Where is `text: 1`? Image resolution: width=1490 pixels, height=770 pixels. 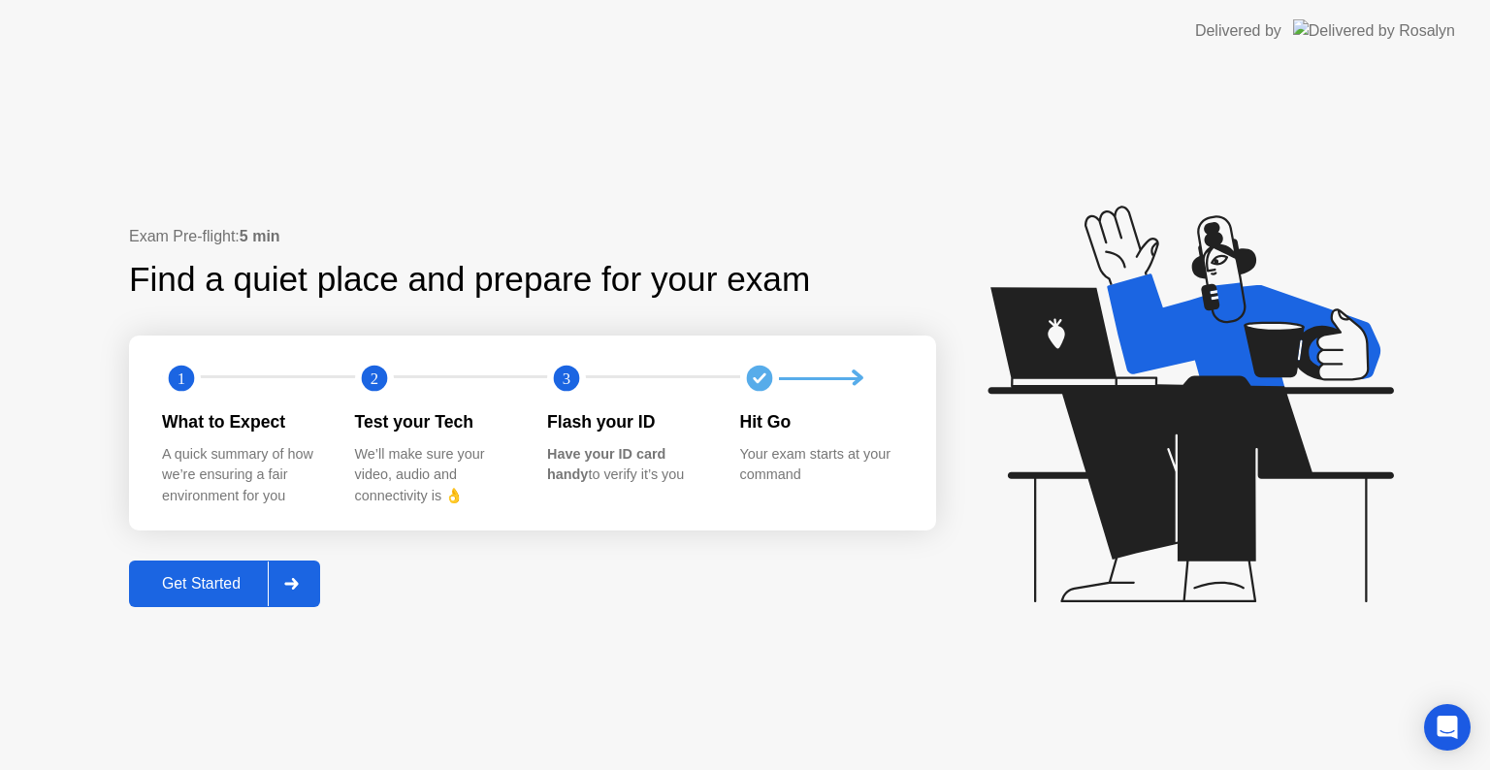 text: 1 is located at coordinates (181, 378).